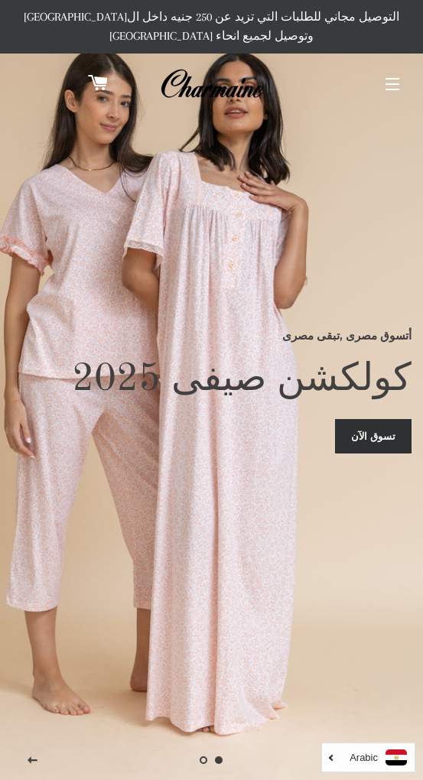 Image resolution: width=423 pixels, height=780 pixels. What do you see at coordinates (391, 761) in the screenshot?
I see `button: الصفحه التالية` at bounding box center [391, 761].